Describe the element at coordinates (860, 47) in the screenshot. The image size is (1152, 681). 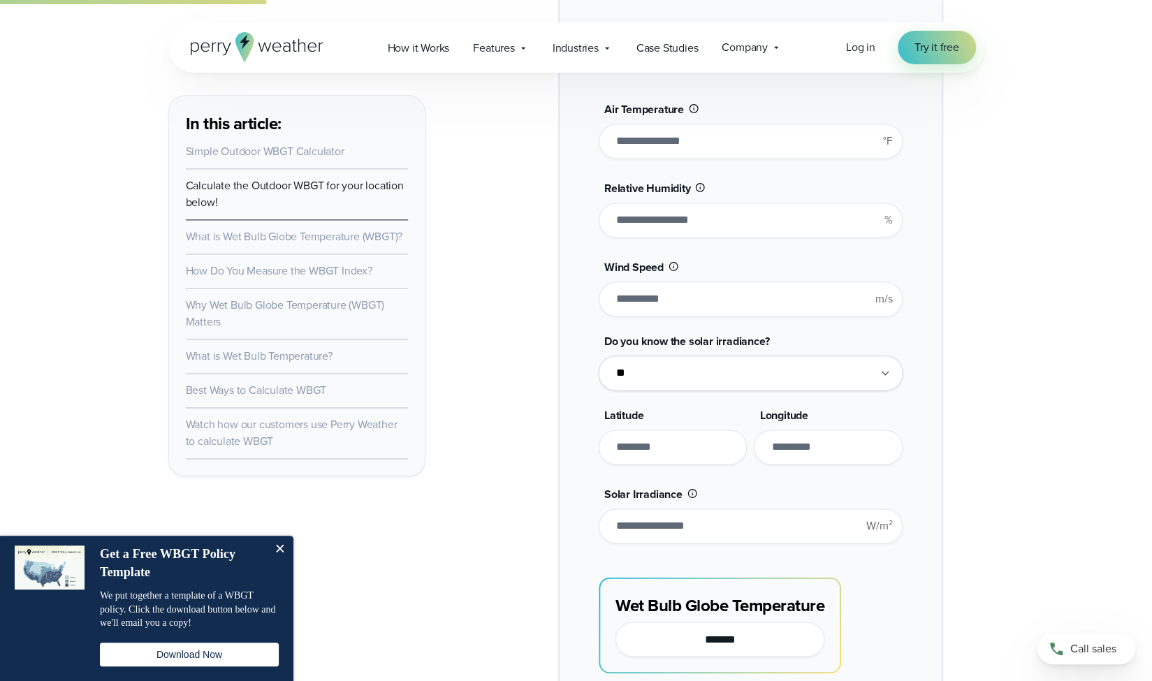
I see `span: Log in` at that location.